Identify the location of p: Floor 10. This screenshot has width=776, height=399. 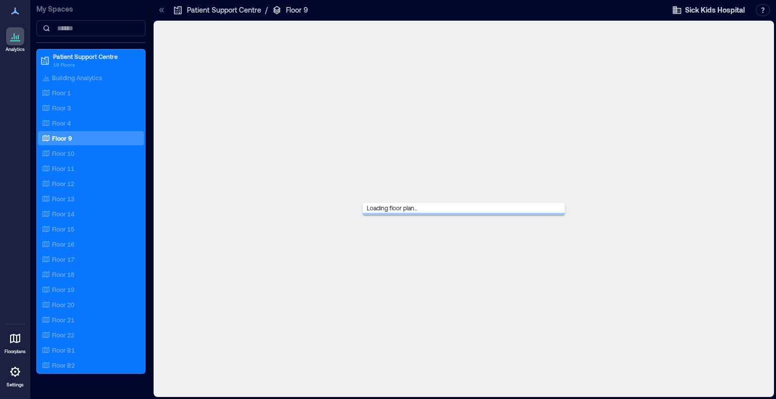
(63, 154).